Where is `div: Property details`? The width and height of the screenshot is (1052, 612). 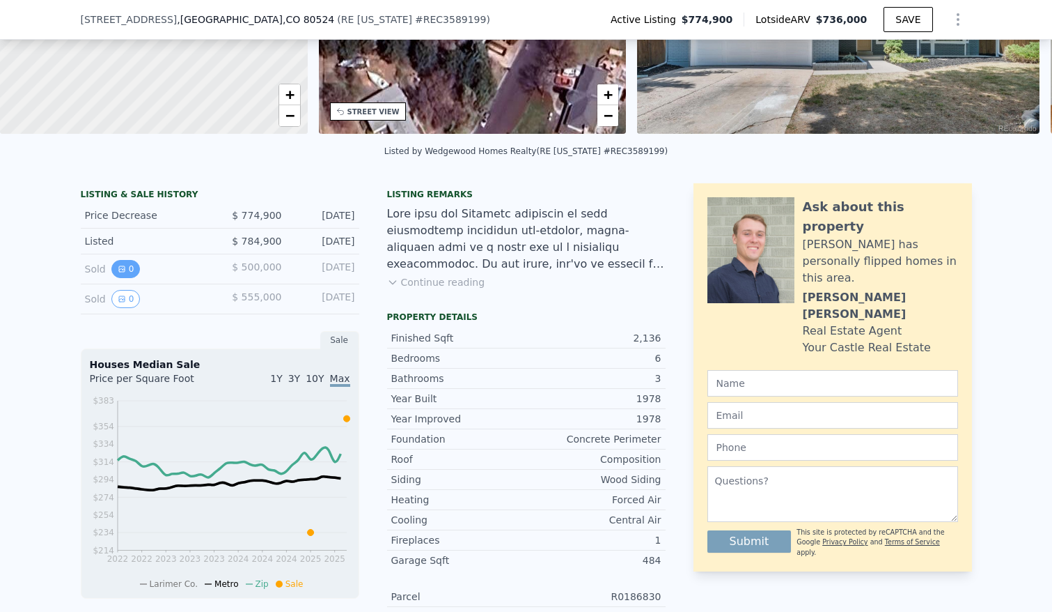
div: Property details is located at coordinates (527, 317).